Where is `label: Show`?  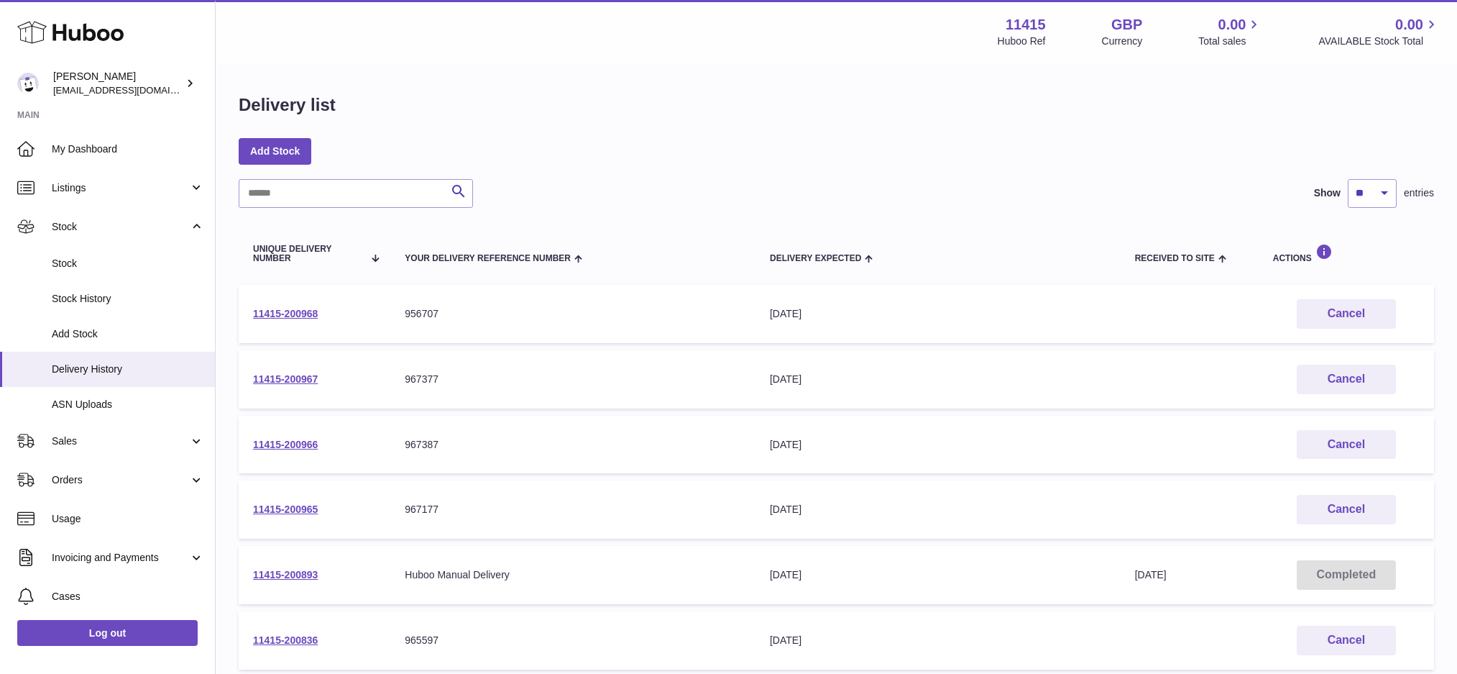 label: Show is located at coordinates (1327, 193).